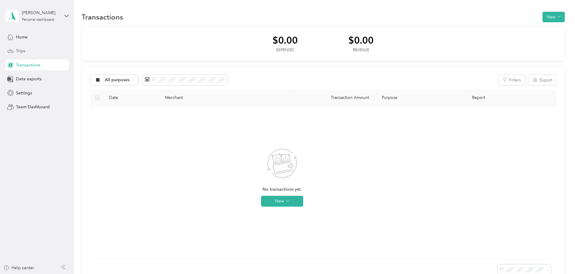 This screenshot has height=274, width=575. Describe the element at coordinates (334, 98) in the screenshot. I see `th: Transaction Amount` at that location.